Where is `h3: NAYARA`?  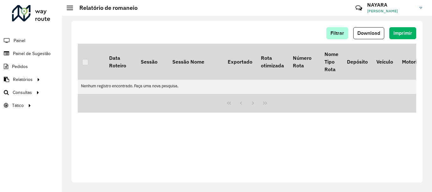 h3: NAYARA is located at coordinates (391, 5).